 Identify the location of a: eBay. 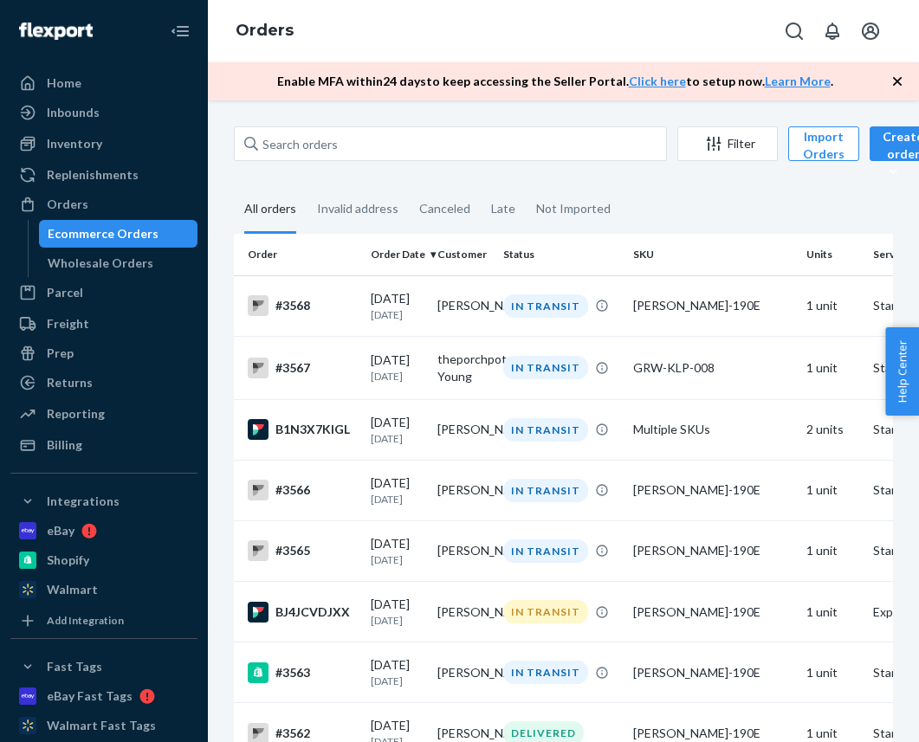
(104, 531).